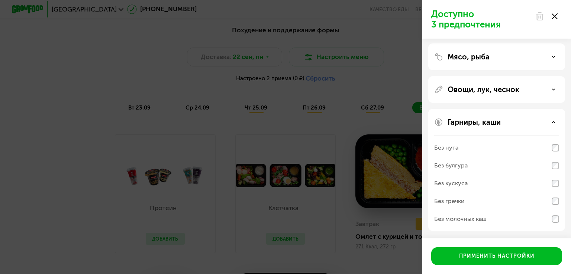 This screenshot has width=571, height=274. Describe the element at coordinates (474, 122) in the screenshot. I see `p: Гарниры, каши` at that location.